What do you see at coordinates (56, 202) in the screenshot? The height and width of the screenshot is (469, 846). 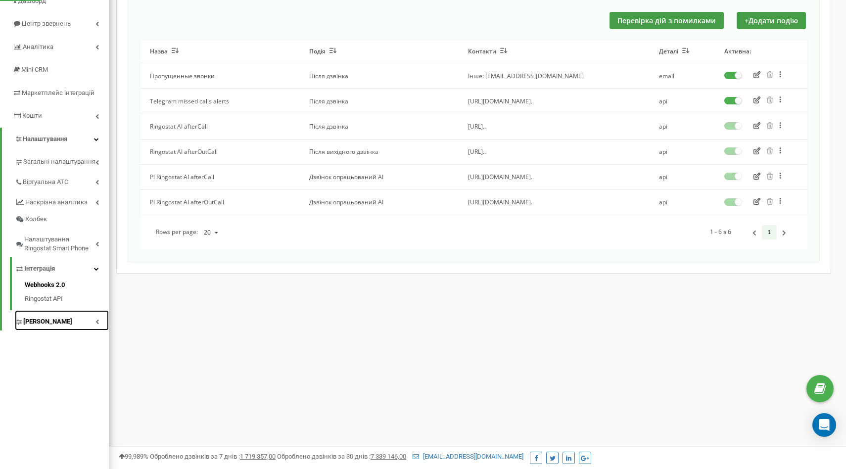 I see `span: Наскрізна аналітика` at bounding box center [56, 202].